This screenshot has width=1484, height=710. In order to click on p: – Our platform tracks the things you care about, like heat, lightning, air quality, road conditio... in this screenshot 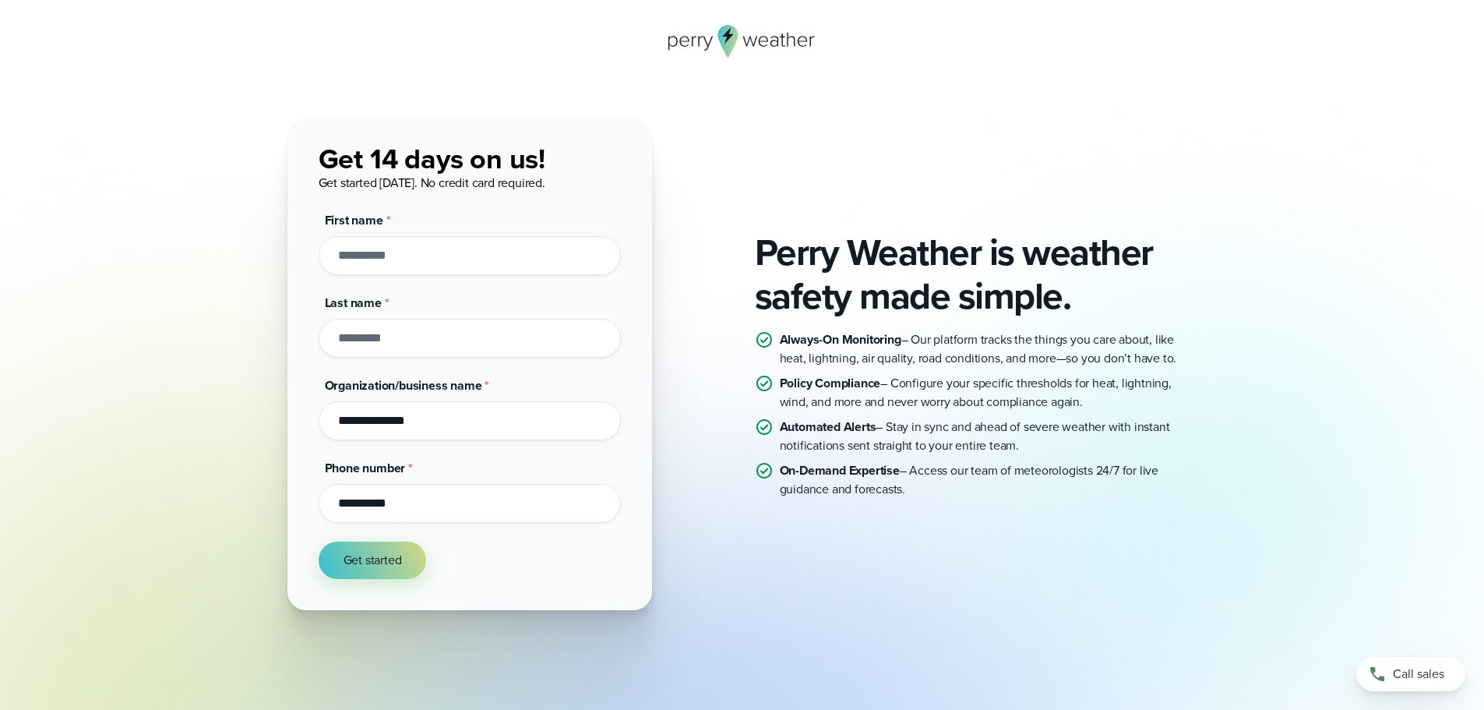, I will do `click(989, 349)`.